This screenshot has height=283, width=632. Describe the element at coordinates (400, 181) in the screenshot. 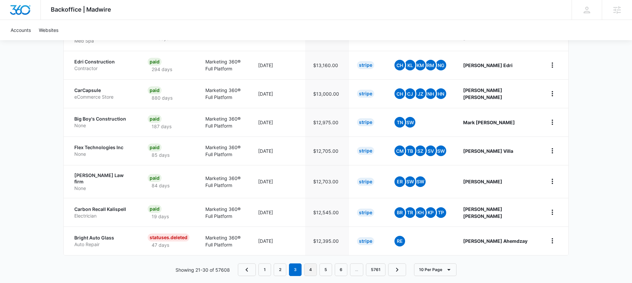

I see `span: ER` at that location.